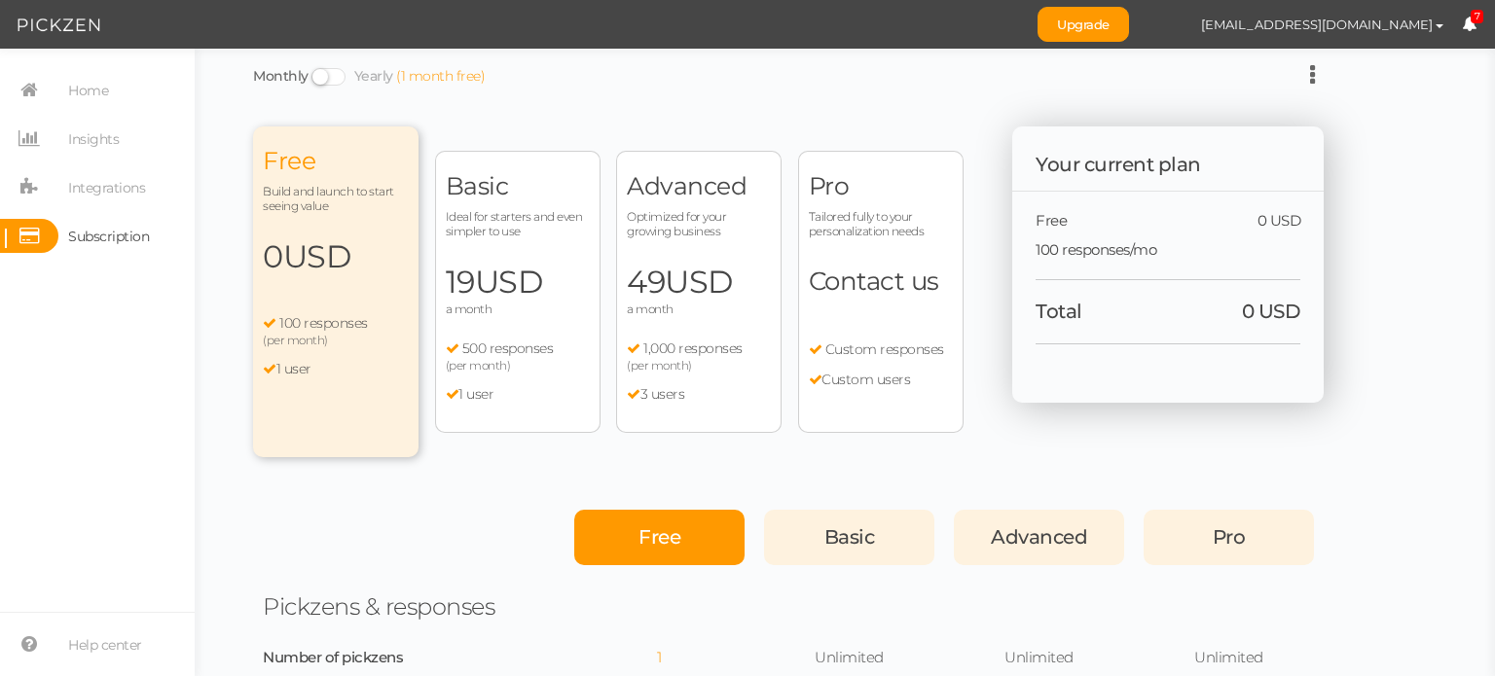 This screenshot has height=676, width=1495. Describe the element at coordinates (849, 537) in the screenshot. I see `div: Basic` at that location.